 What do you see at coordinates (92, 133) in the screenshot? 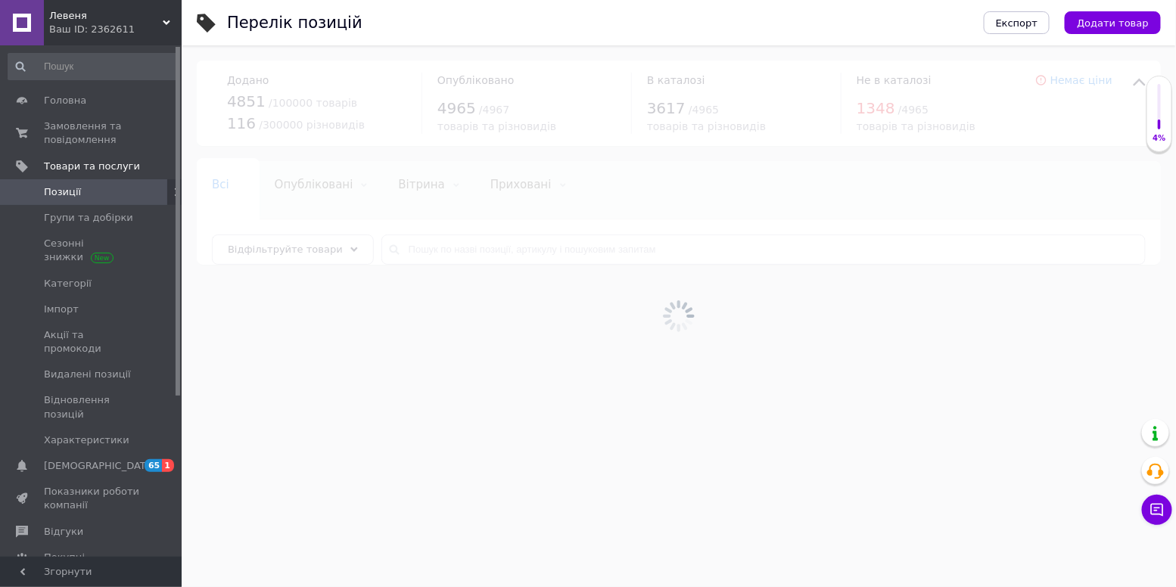
I see `span: Замовлення та повідомлення` at bounding box center [92, 133].